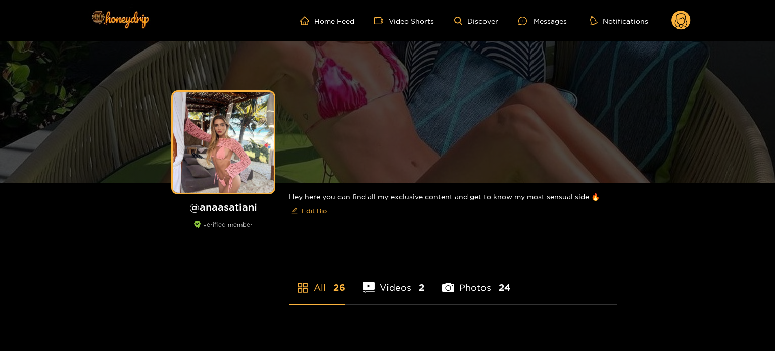 This screenshot has width=775, height=351. I want to click on span: Edit Bio, so click(314, 211).